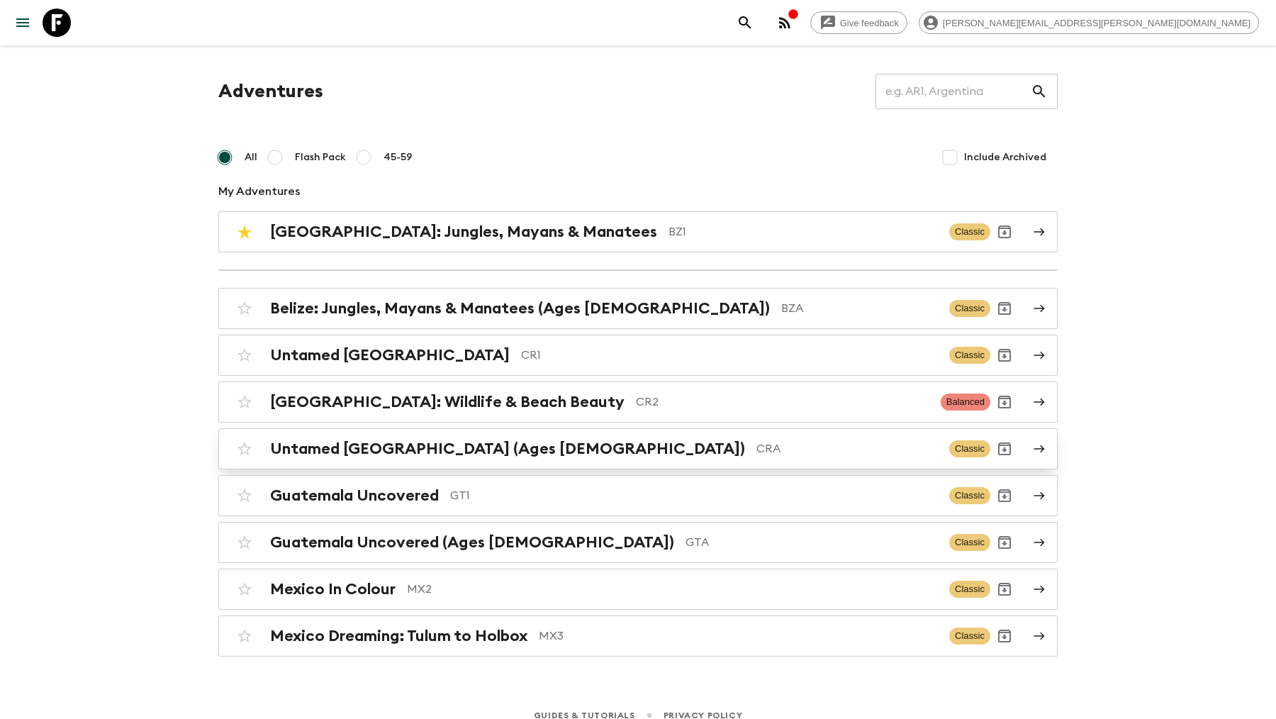  What do you see at coordinates (638, 191) in the screenshot?
I see `p: My Adventures` at bounding box center [638, 191].